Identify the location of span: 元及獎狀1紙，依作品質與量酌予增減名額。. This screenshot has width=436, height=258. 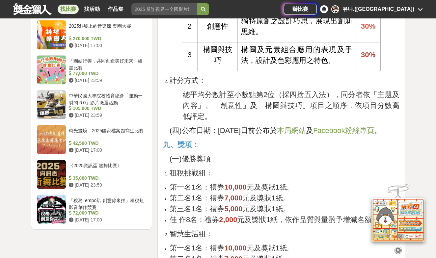
(308, 219).